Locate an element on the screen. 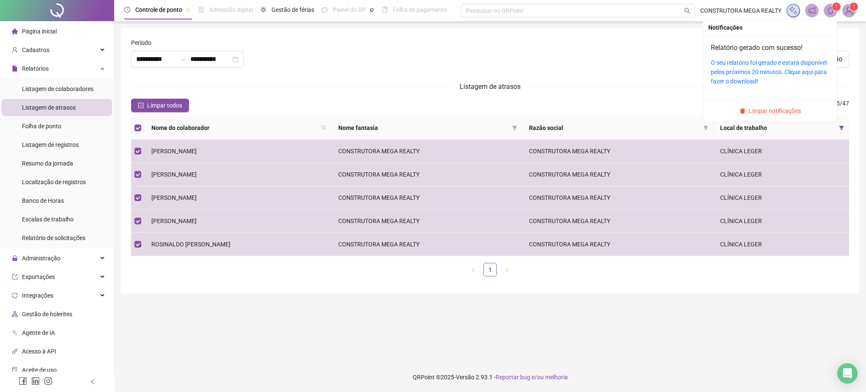  div: Open Intercom Messenger is located at coordinates (848, 373).